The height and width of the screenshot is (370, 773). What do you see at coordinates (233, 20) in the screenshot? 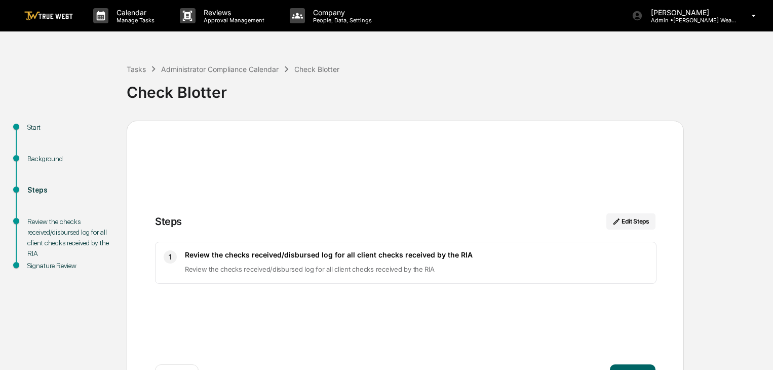
I see `p: Approval Management` at bounding box center [233, 20].